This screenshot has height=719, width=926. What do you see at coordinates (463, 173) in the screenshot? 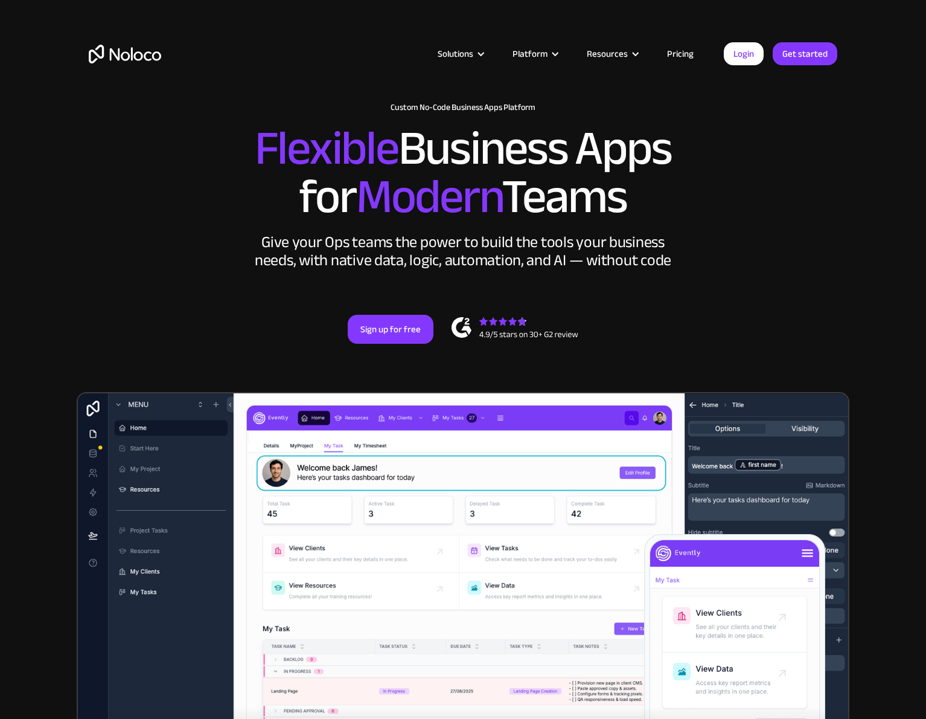
I see `h2: Business Apps for Teams` at bounding box center [463, 173].